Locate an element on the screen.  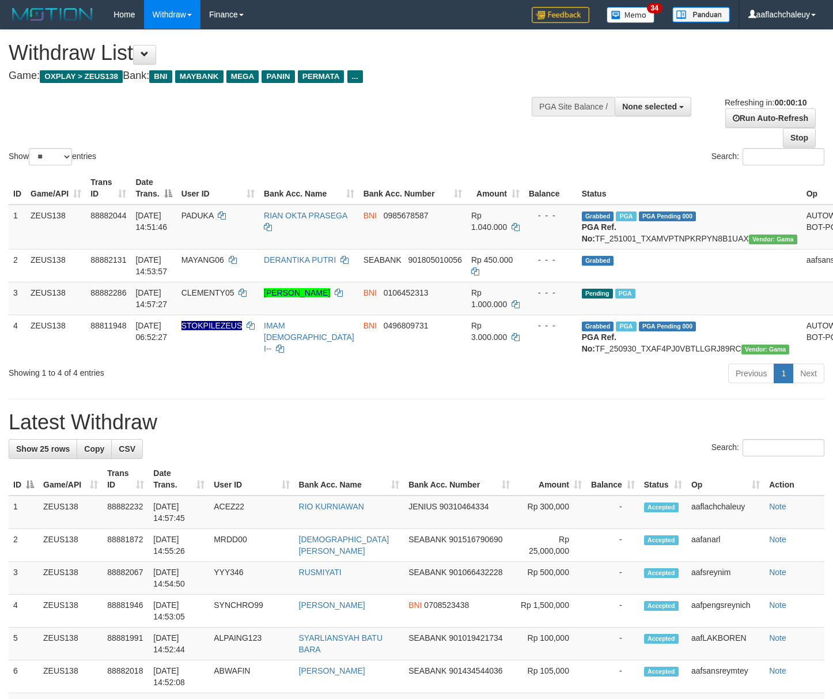
th: Status: activate to sort column ascending is located at coordinates (663, 479).